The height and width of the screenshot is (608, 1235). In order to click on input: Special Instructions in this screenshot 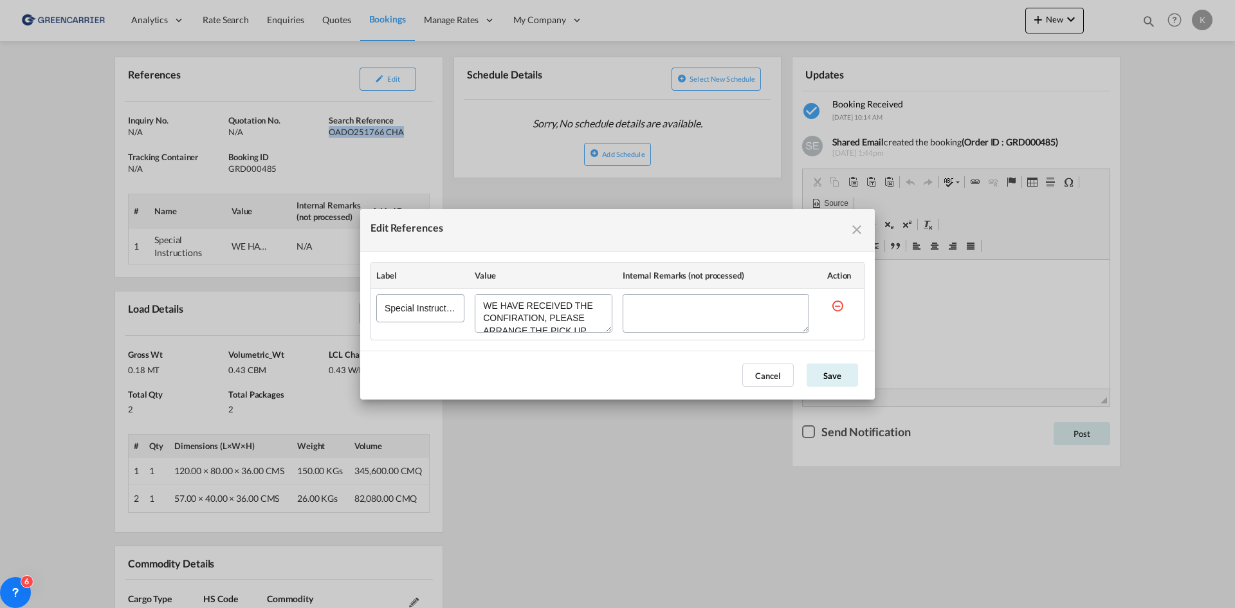, I will do `click(420, 308)`.